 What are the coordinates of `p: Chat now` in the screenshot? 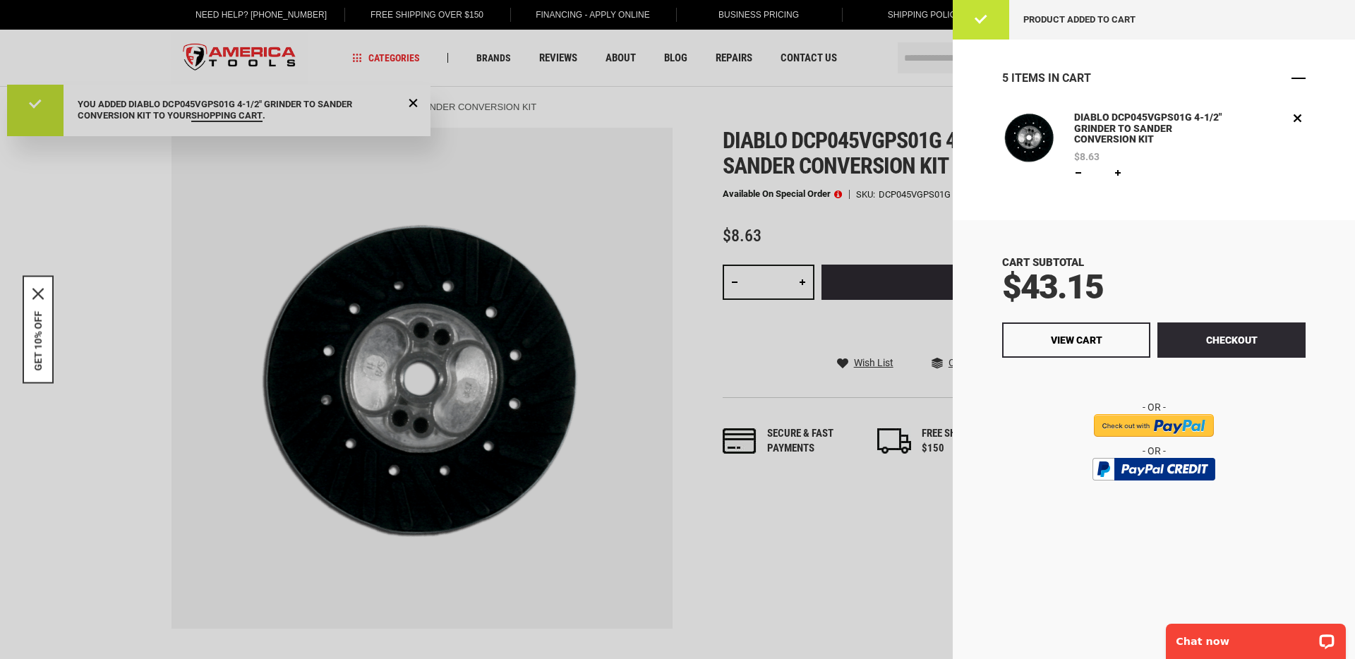 It's located at (90, 27).